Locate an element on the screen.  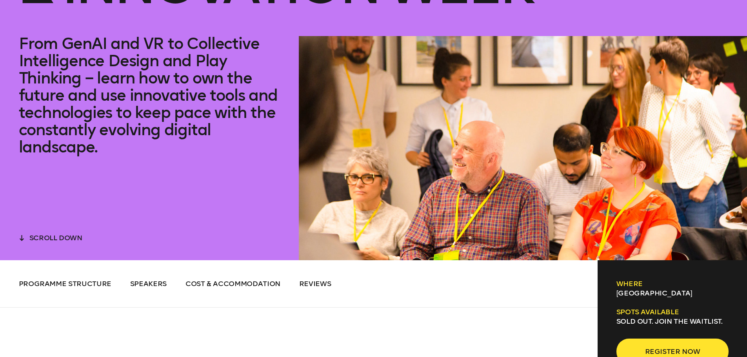
span: Programme structure is located at coordinates (65, 284).